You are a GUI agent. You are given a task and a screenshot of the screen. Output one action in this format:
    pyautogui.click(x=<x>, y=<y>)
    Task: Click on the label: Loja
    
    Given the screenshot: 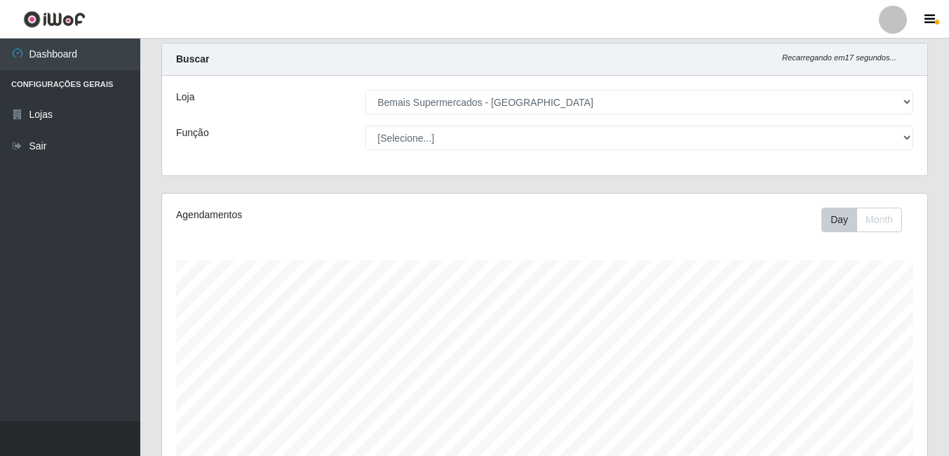 What is the action you would take?
    pyautogui.click(x=185, y=97)
    